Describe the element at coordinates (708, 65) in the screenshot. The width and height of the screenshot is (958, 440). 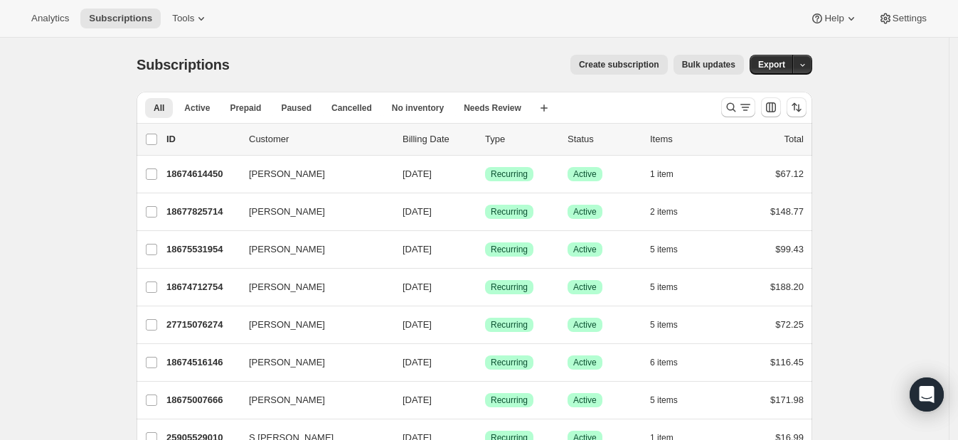
I see `span: Bulk updates` at that location.